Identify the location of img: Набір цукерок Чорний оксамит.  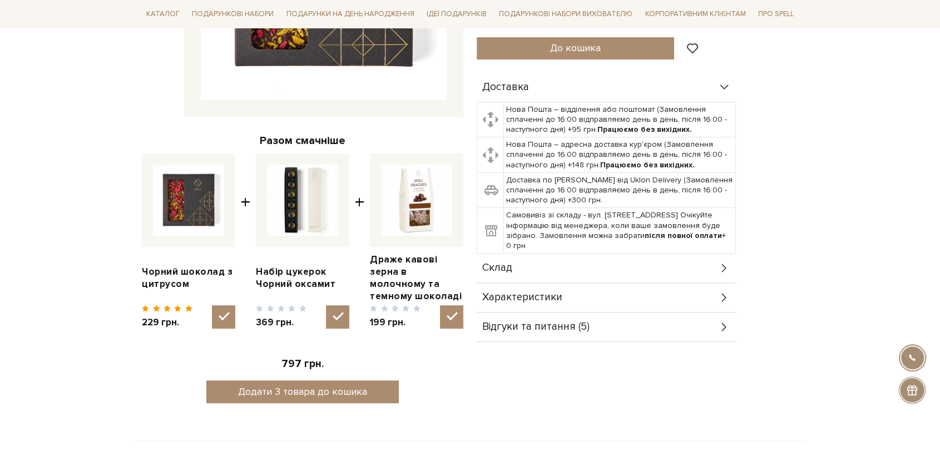
(302, 200).